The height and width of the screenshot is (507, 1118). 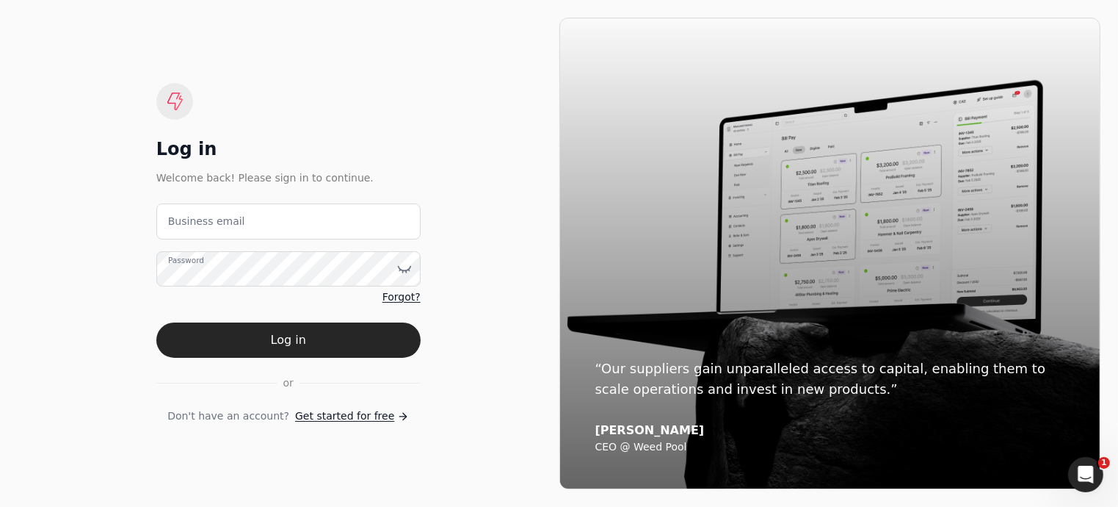 I want to click on a: Get started for free, so click(x=352, y=416).